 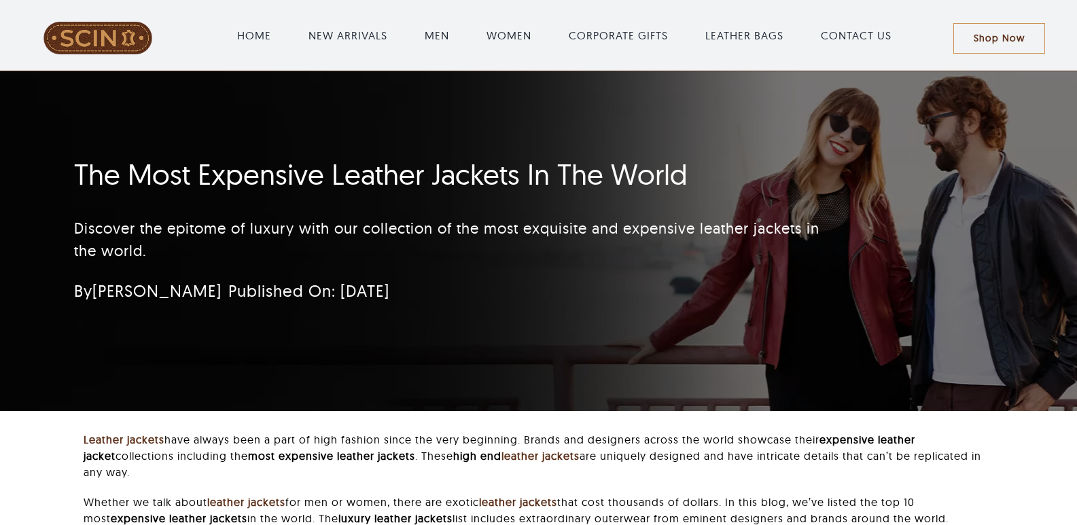 What do you see at coordinates (457, 175) in the screenshot?
I see `h1: The Most Expensive Leather Jackets In The World` at bounding box center [457, 175].